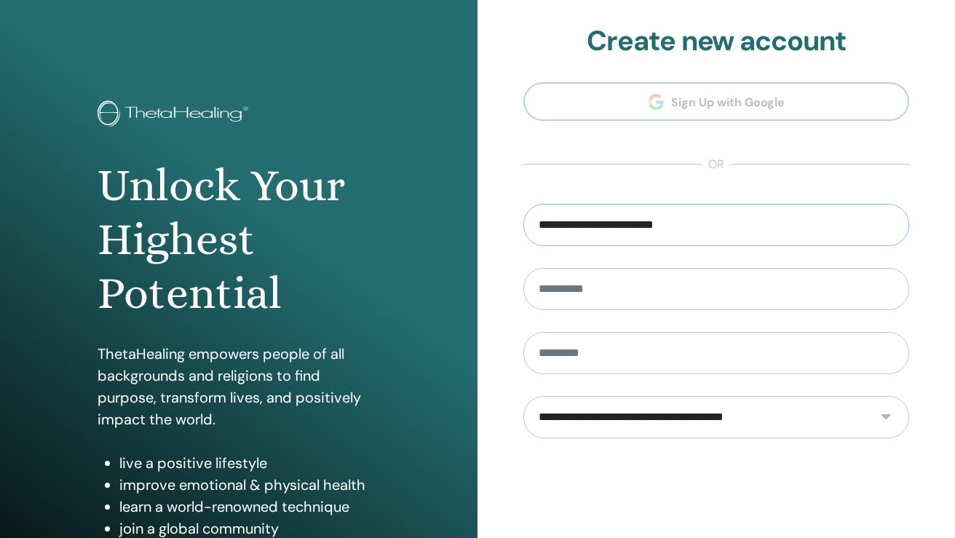 The image size is (955, 538). Describe the element at coordinates (238, 239) in the screenshot. I see `h1: Unlock Your Highest Potential` at that location.